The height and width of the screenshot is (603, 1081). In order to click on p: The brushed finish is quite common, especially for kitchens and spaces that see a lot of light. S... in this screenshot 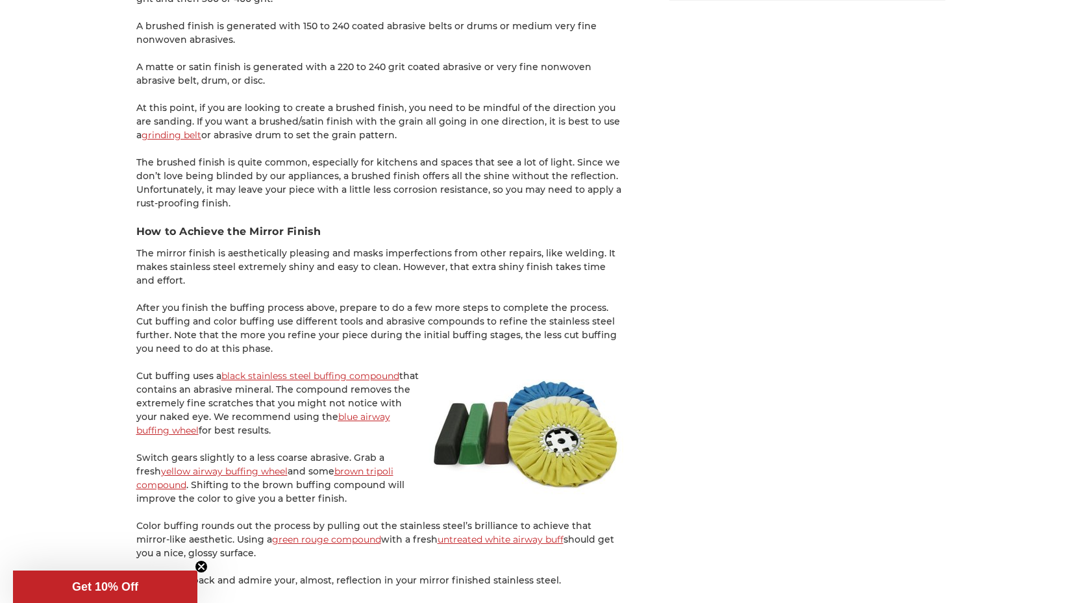, I will do `click(380, 183)`.